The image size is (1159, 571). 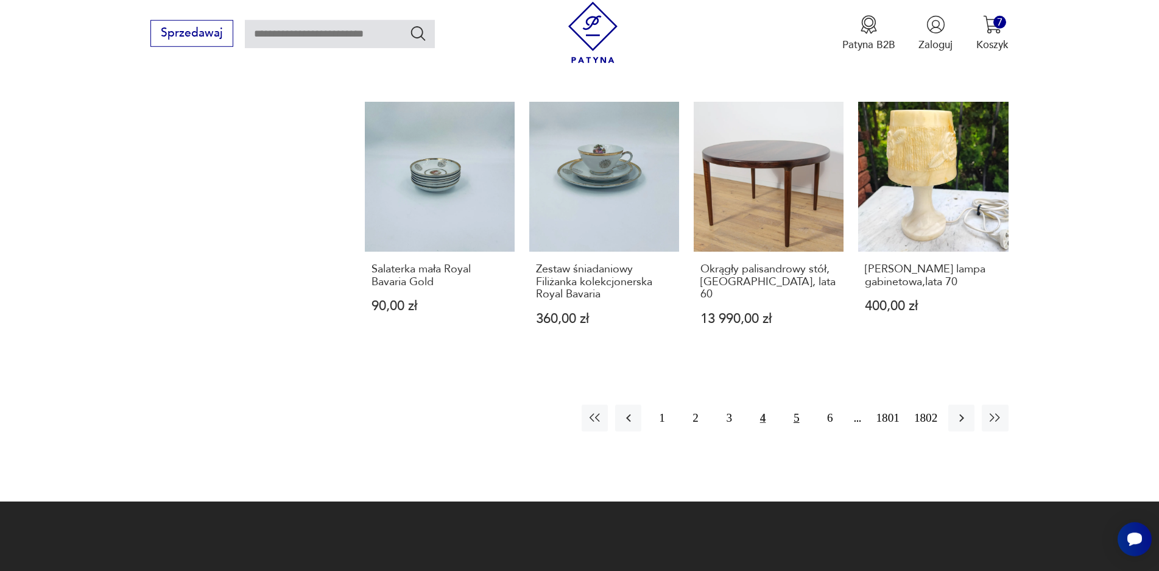 I want to click on img: Ikona koszyka, so click(x=992, y=24).